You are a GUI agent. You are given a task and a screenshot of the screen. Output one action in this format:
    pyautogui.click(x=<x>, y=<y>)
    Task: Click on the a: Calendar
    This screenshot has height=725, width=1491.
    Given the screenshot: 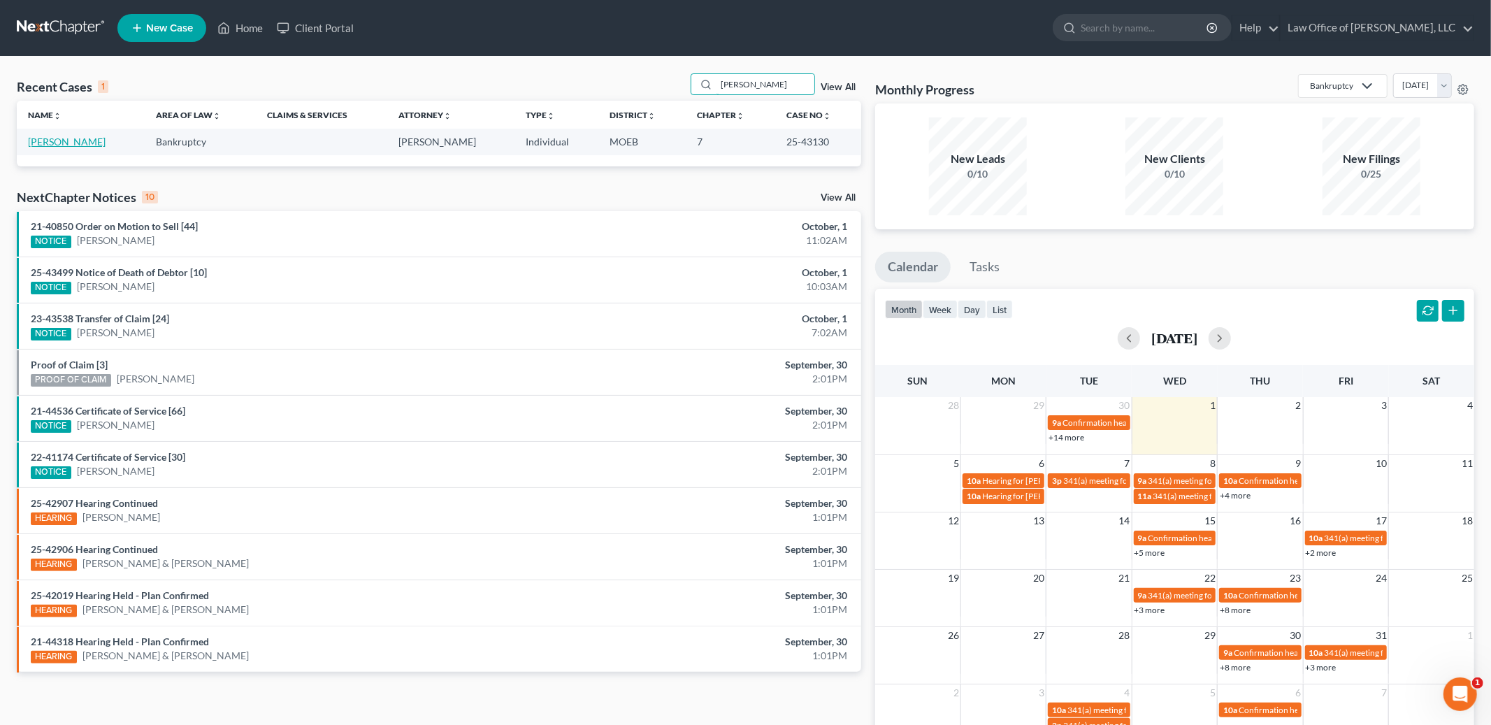 What is the action you would take?
    pyautogui.click(x=913, y=267)
    